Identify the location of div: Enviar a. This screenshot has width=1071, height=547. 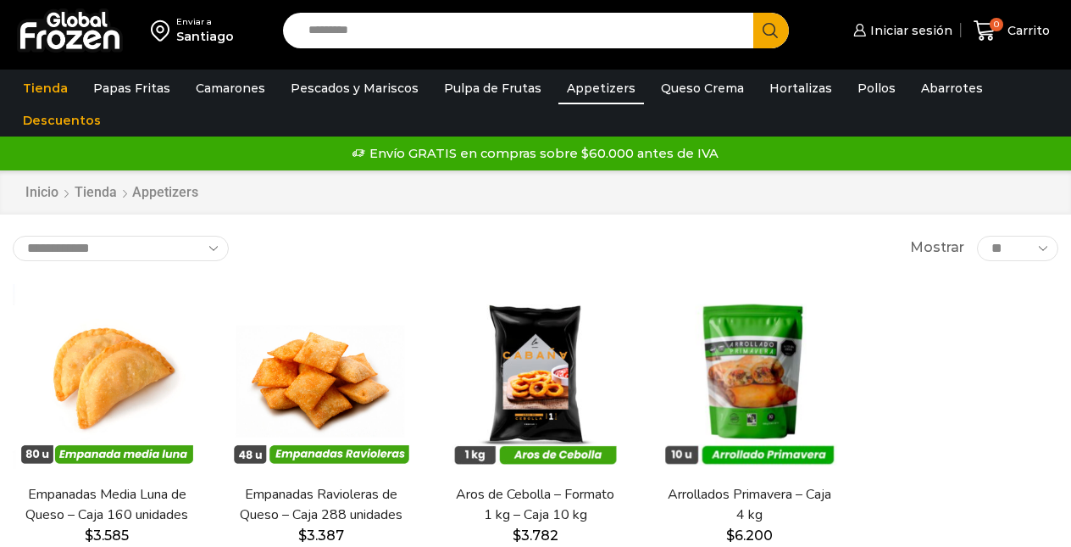
(205, 22).